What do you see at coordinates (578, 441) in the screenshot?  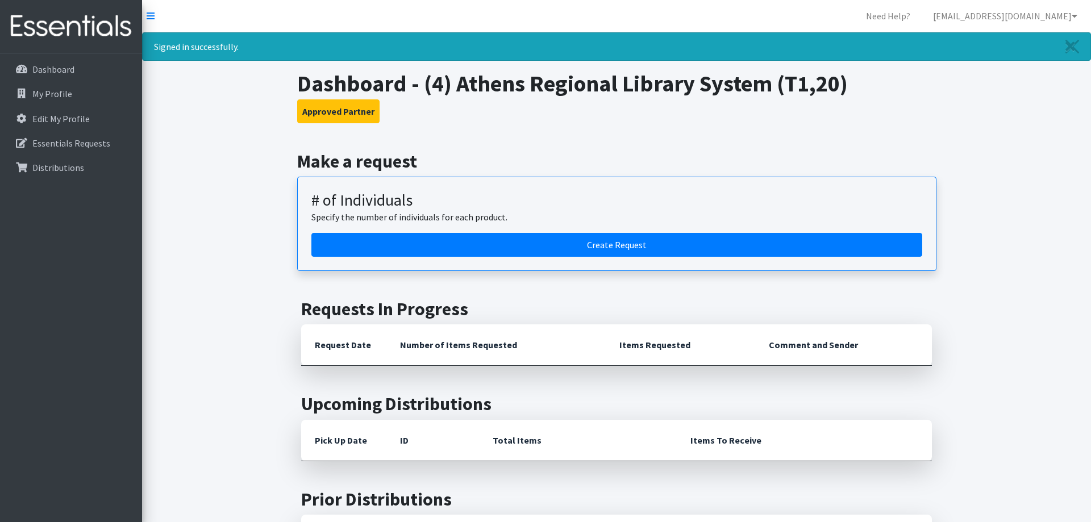 I see `th: Total Items` at bounding box center [578, 441].